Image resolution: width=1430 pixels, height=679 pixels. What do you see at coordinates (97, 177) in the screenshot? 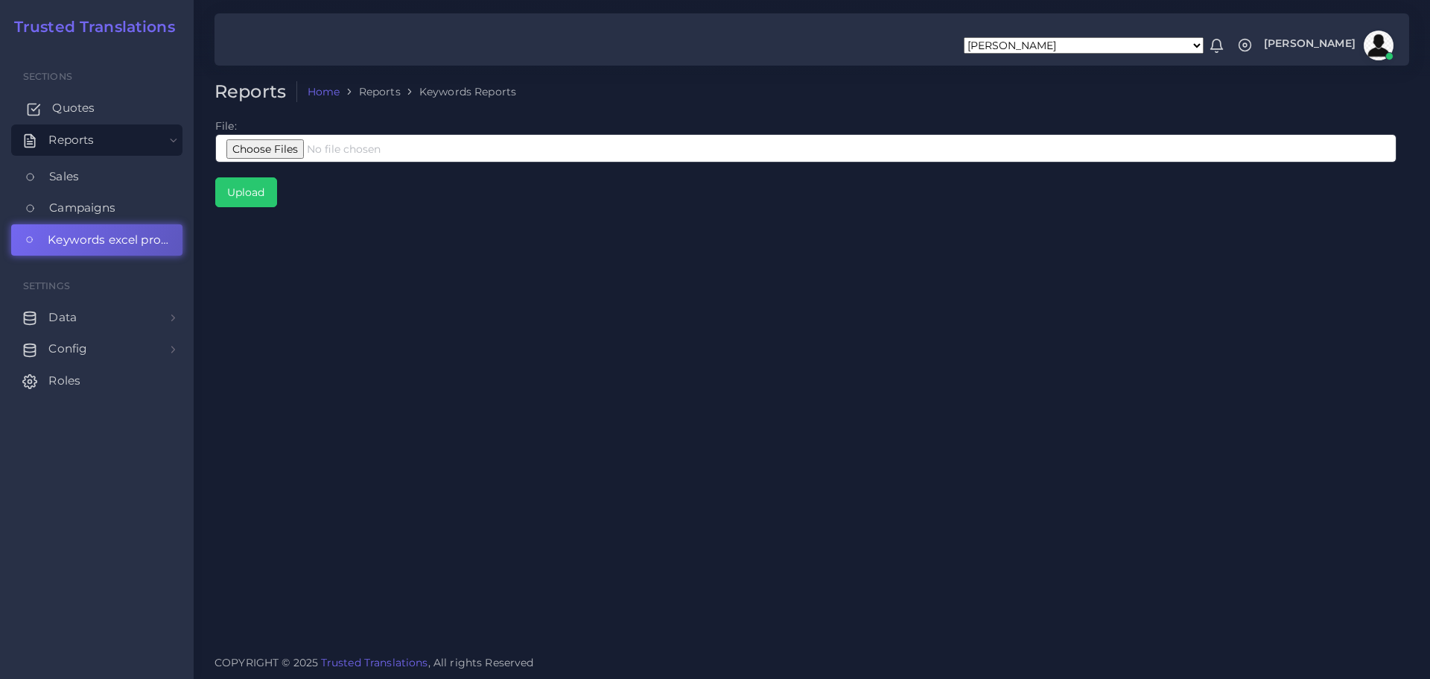
I see `a: Sales` at bounding box center [97, 177].